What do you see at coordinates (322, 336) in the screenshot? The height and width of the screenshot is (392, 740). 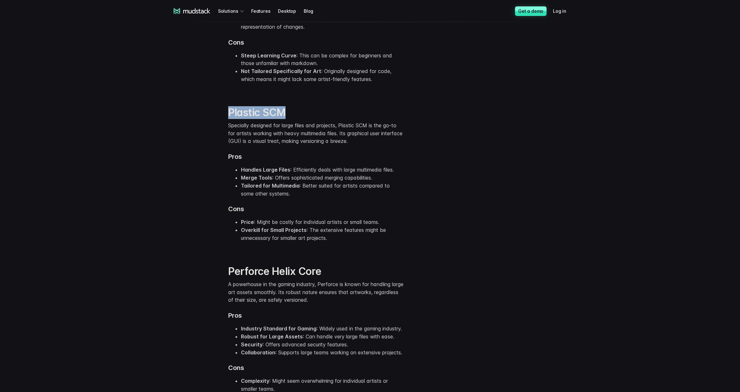 I see `li: : Can handle very large files with ease.` at bounding box center [322, 336].